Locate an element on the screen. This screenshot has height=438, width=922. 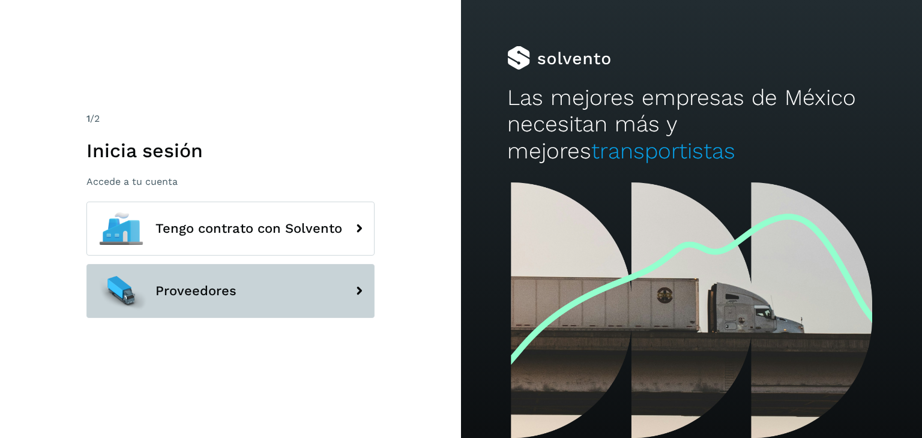
span: transportistas is located at coordinates (663, 151).